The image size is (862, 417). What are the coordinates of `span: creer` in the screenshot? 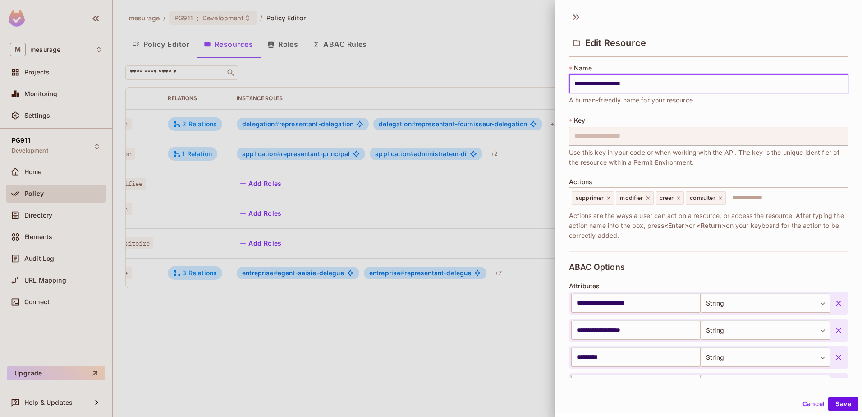 It's located at (667, 198).